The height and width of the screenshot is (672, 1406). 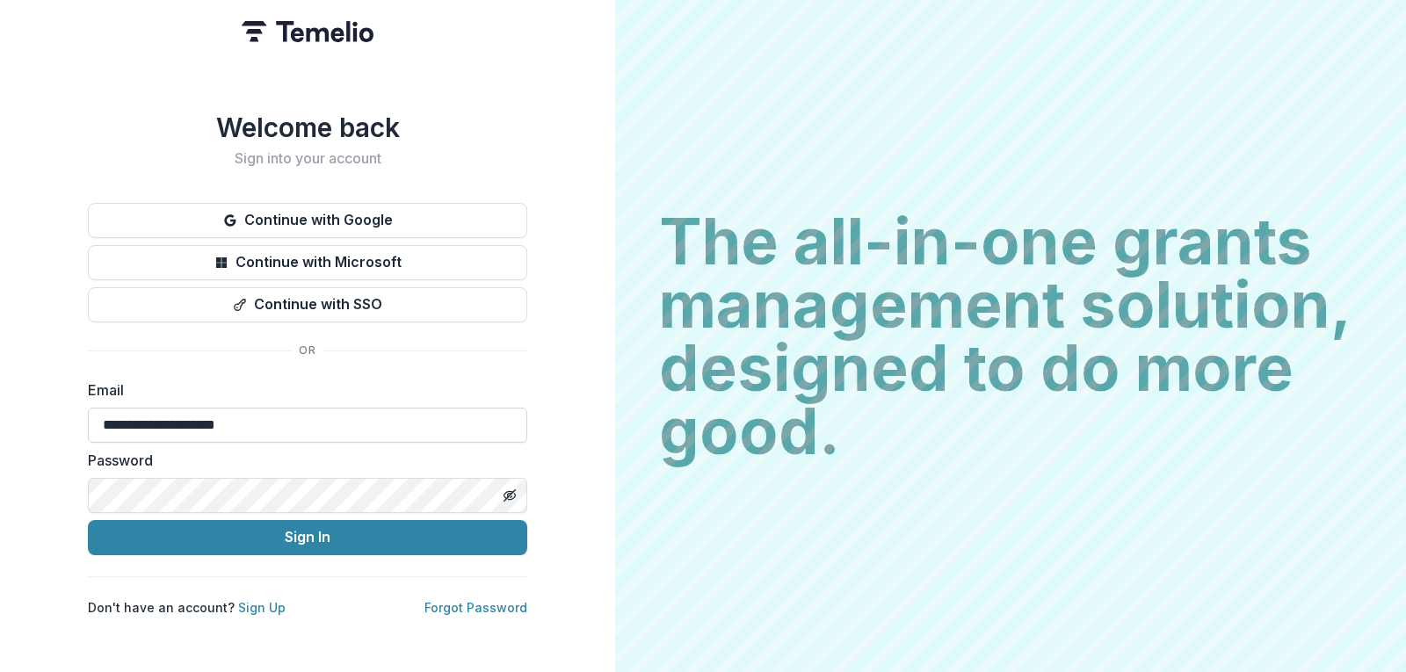 What do you see at coordinates (308, 221) in the screenshot?
I see `button: Continue with Google` at bounding box center [308, 221].